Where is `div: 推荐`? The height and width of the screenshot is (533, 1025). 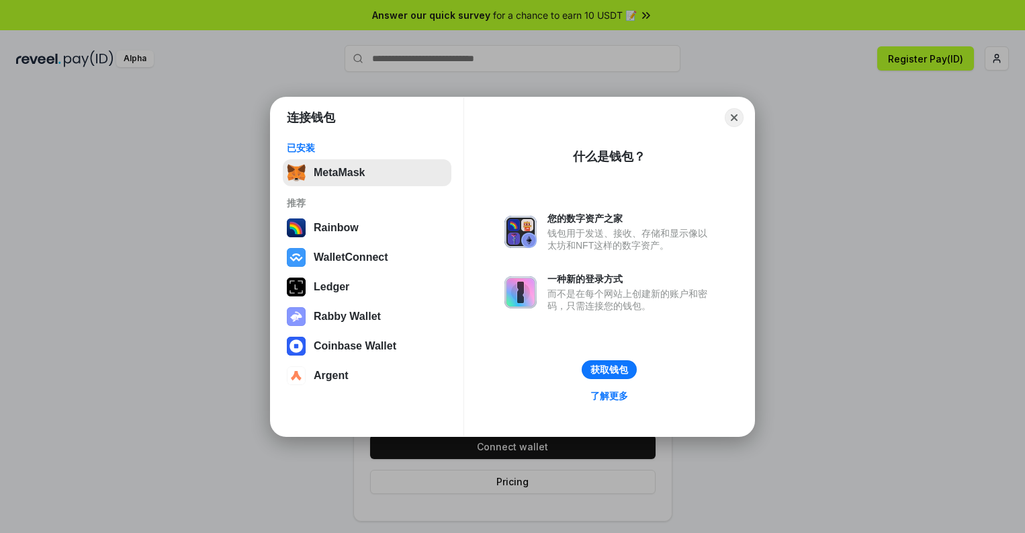
div: 推荐 is located at coordinates (367, 203).